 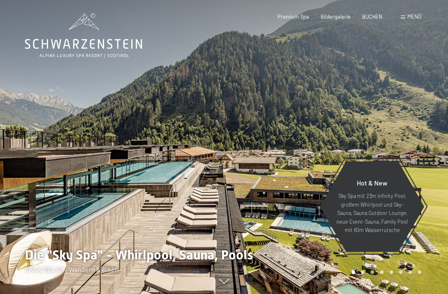 What do you see at coordinates (372, 182) in the screenshot?
I see `span: Hot & New` at bounding box center [372, 182].